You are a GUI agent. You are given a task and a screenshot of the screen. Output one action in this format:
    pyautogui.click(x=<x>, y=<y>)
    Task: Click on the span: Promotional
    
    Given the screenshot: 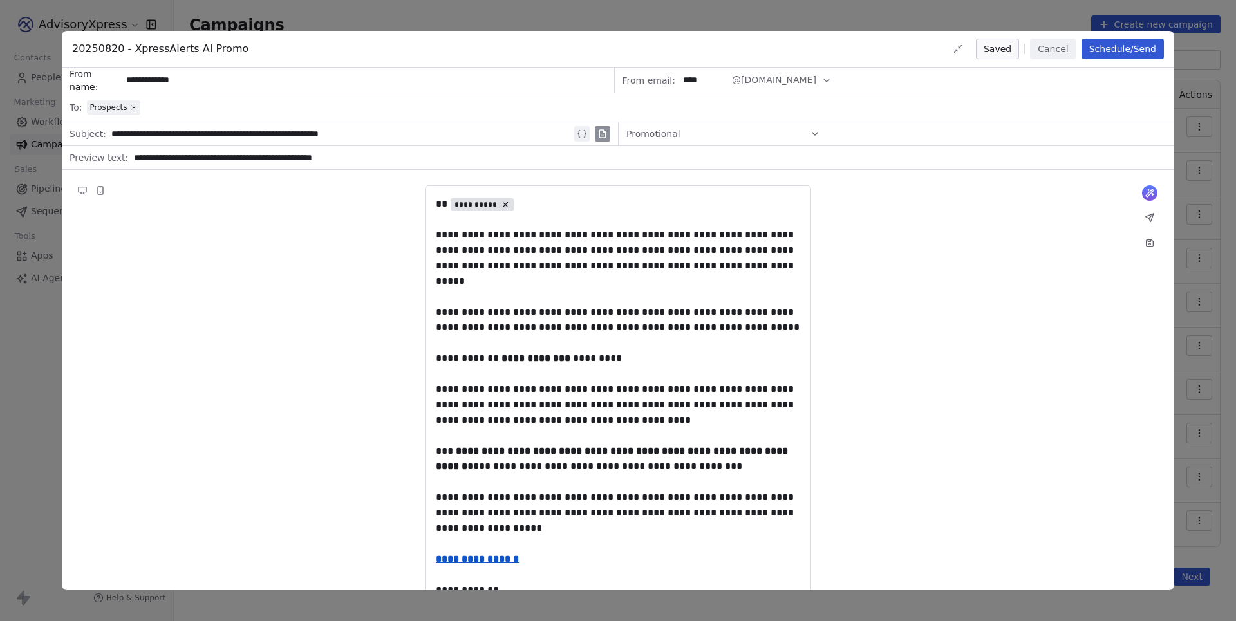 What is the action you would take?
    pyautogui.click(x=654, y=134)
    